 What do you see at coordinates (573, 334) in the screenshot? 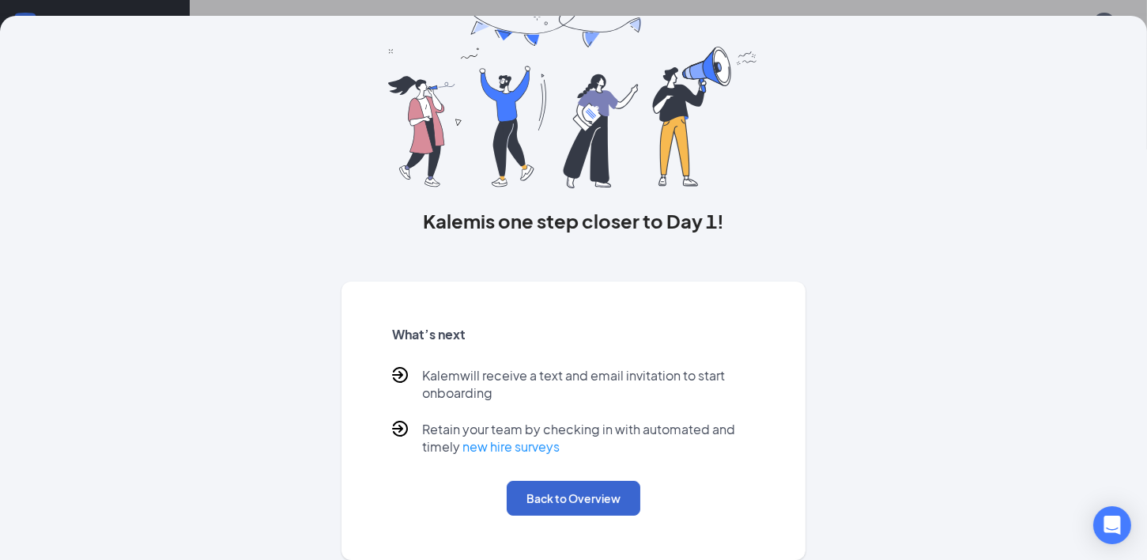
I see `h5: What’s next` at bounding box center [573, 334].